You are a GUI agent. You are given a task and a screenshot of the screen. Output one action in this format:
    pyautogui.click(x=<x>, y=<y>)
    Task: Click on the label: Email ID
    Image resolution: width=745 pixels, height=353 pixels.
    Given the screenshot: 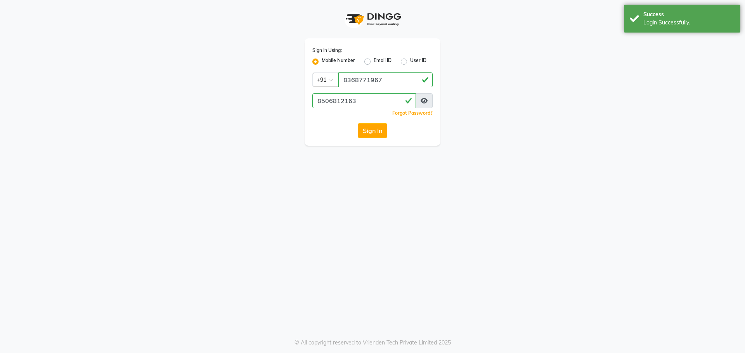 What is the action you would take?
    pyautogui.click(x=382, y=62)
    